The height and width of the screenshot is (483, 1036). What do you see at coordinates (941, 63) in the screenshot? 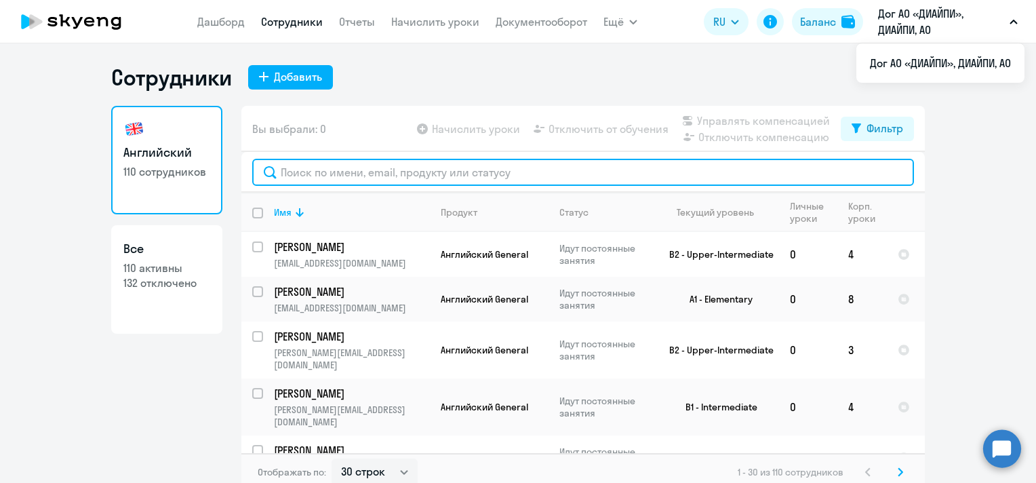
I see `ul: Ещё` at bounding box center [941, 63].